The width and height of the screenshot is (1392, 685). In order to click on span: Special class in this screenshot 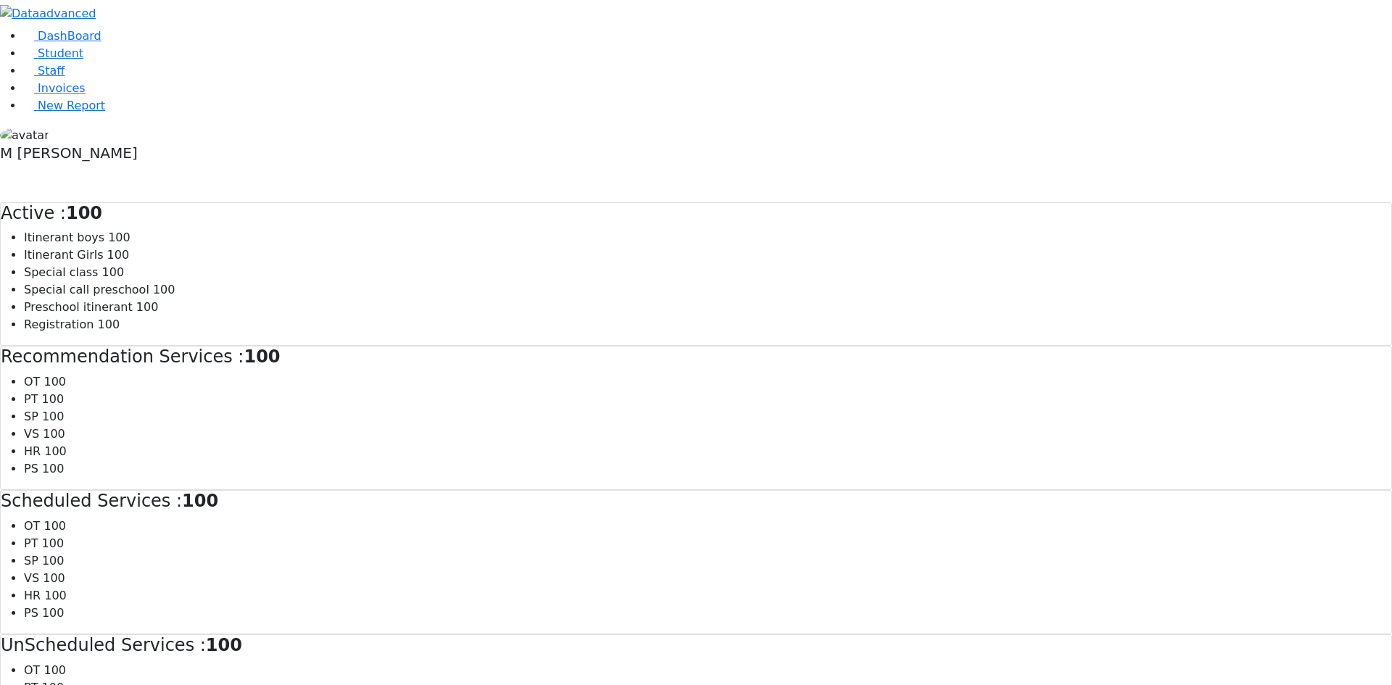, I will do `click(61, 272)`.